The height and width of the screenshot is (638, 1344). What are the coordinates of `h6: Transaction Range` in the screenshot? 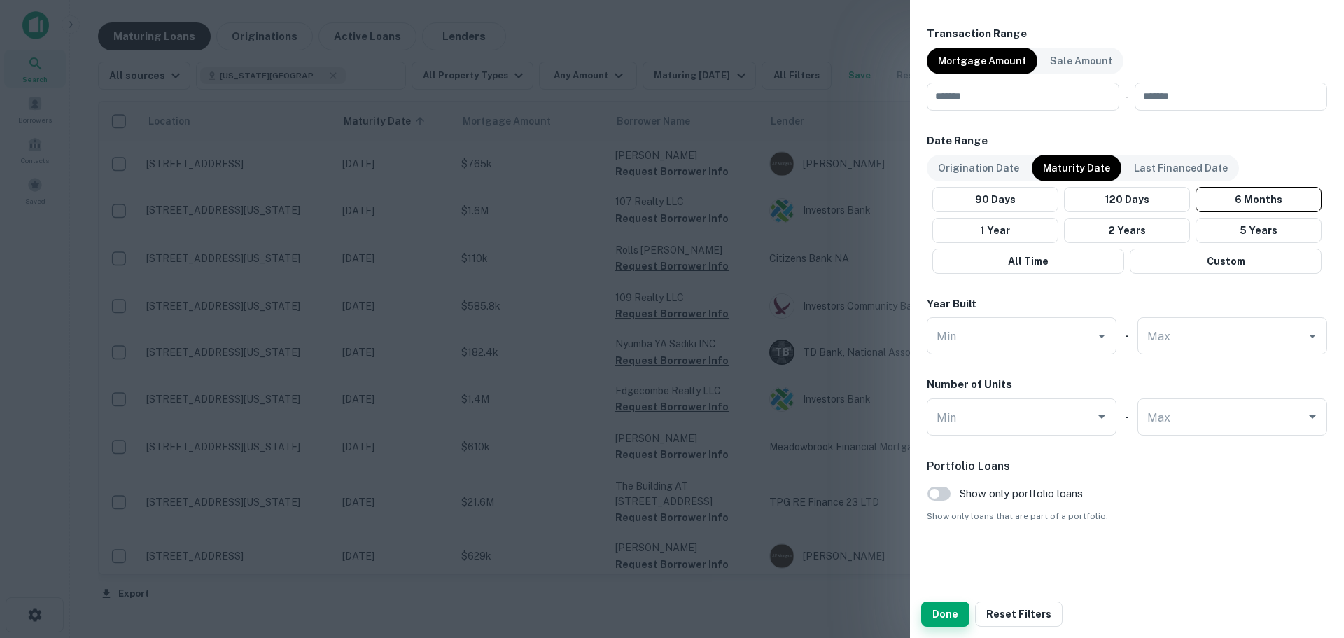 It's located at (1127, 34).